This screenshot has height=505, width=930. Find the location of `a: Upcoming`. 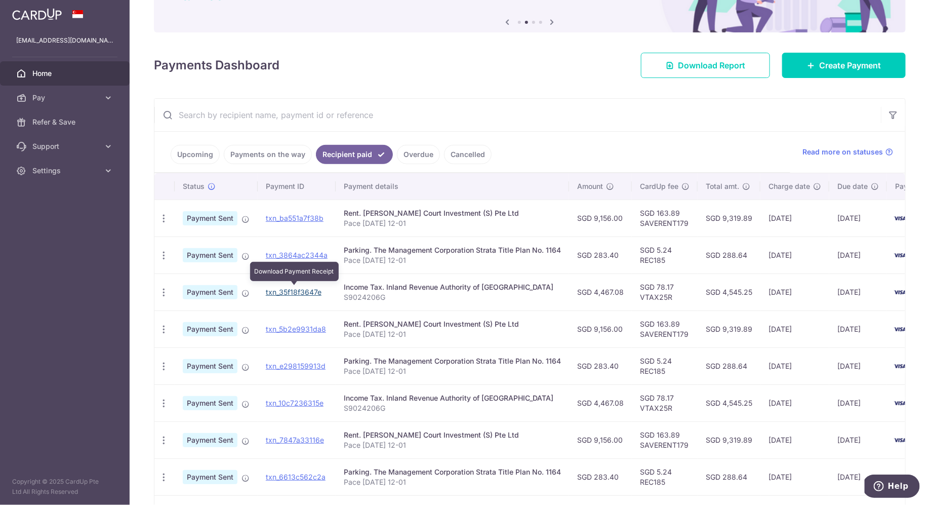

a: Upcoming is located at coordinates (195, 154).